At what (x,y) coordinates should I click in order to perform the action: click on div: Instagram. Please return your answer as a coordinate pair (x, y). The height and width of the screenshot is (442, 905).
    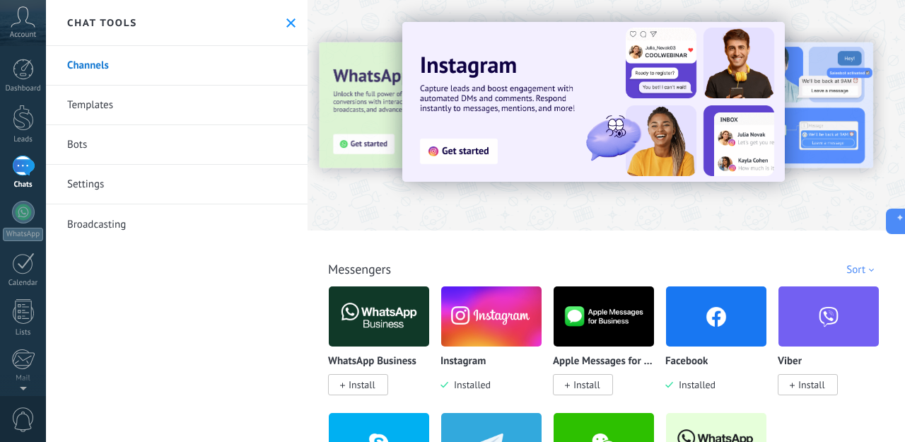
    Looking at the image, I should click on (496, 349).